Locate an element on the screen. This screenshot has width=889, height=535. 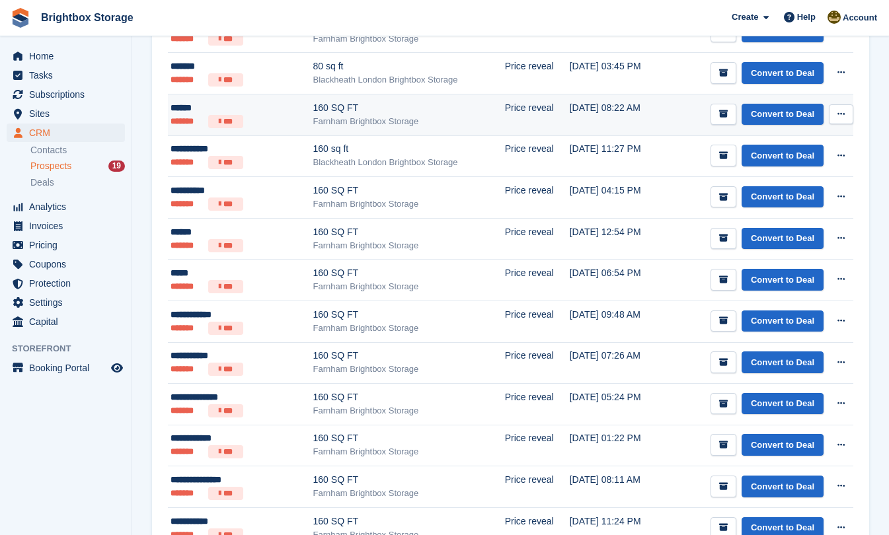
span: Prospects is located at coordinates (51, 166).